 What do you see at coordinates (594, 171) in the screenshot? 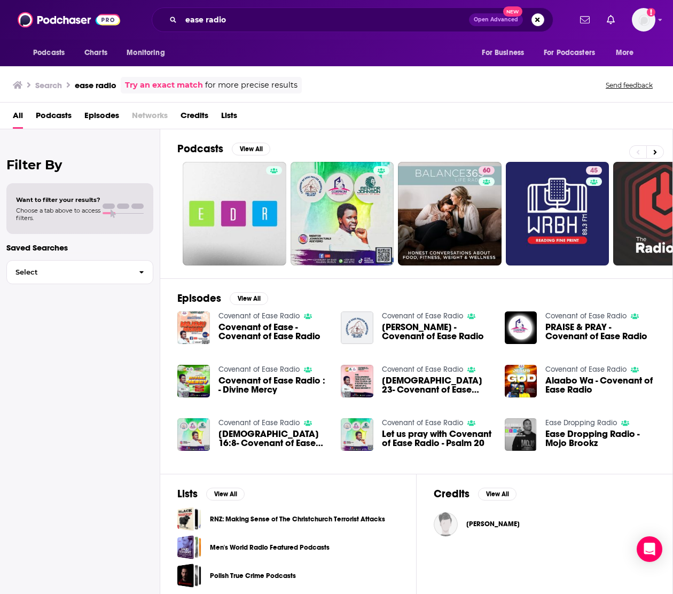
I see `span: 45` at bounding box center [594, 171].